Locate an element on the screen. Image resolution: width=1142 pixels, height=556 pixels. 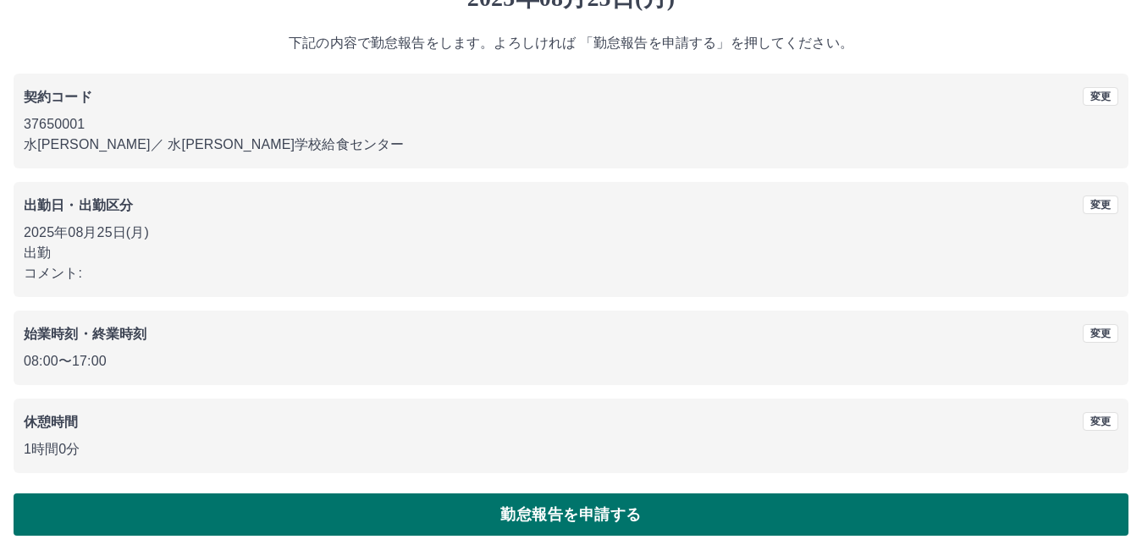
b: 出勤日・出勤区分 is located at coordinates (78, 205).